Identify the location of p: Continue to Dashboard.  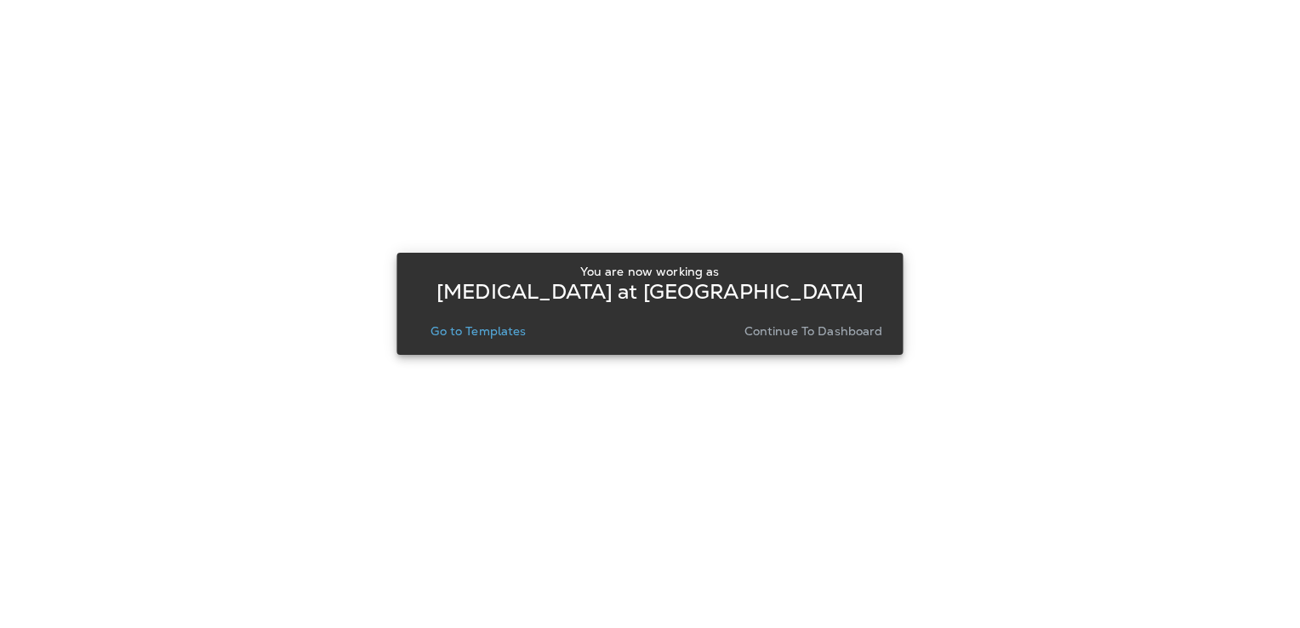
(813, 331).